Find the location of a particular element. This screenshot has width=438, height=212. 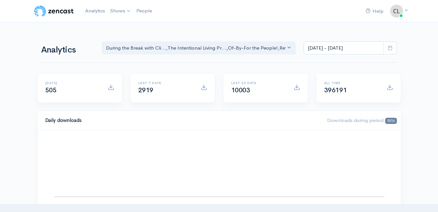

span: 505 is located at coordinates (51, 90).